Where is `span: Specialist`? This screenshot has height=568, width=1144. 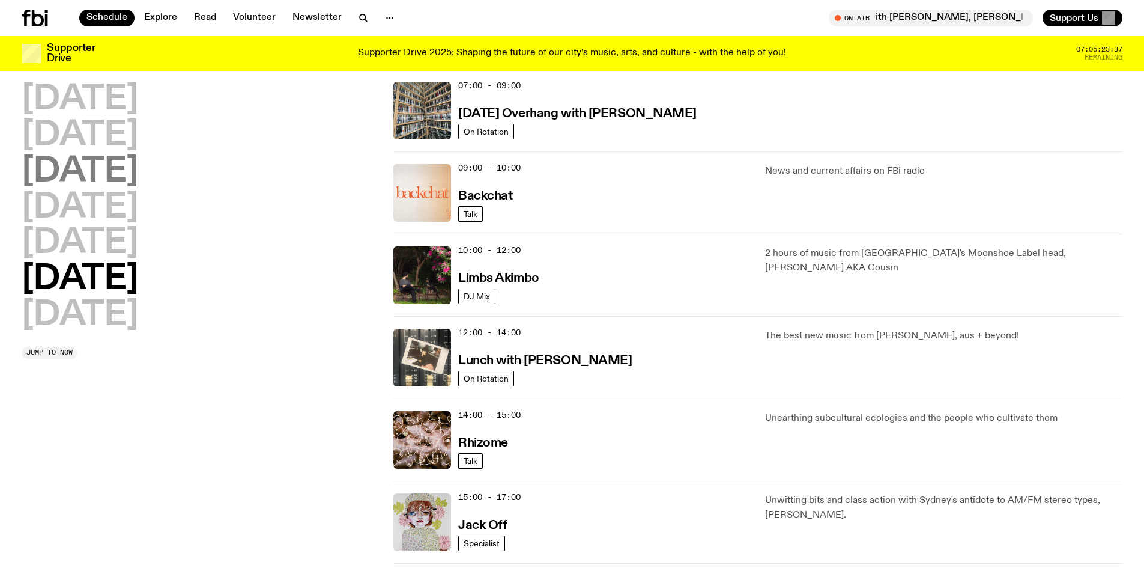 span: Specialist is located at coordinates (482, 542).